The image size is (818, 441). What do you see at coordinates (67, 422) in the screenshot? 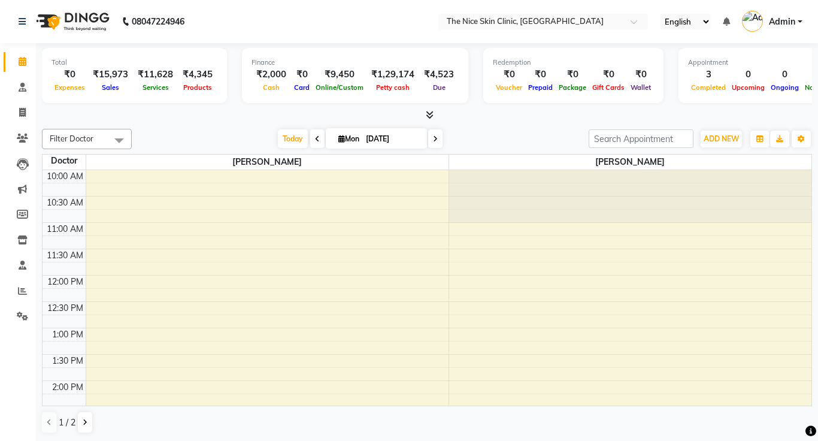
I see `span: 1 / 2` at bounding box center [67, 422].